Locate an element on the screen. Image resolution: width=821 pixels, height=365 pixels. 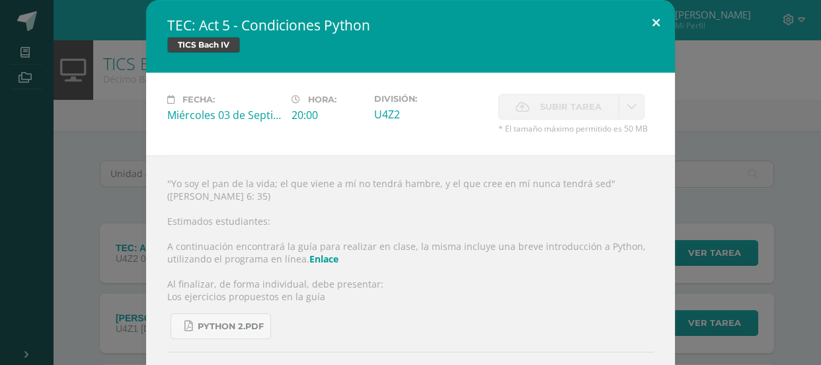
label: La fecha de entrega ha expirado is located at coordinates (558, 106).